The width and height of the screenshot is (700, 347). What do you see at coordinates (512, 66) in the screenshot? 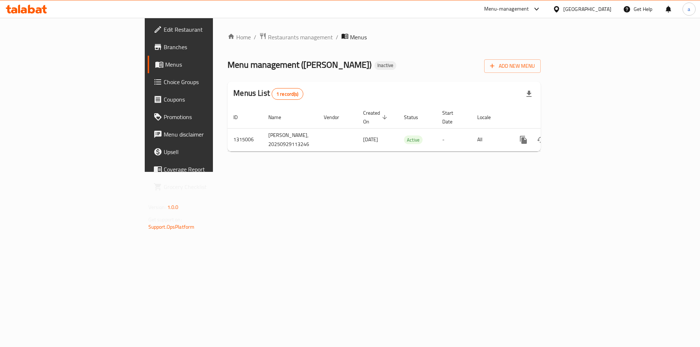
I see `span: Add New Menu` at bounding box center [512, 66].